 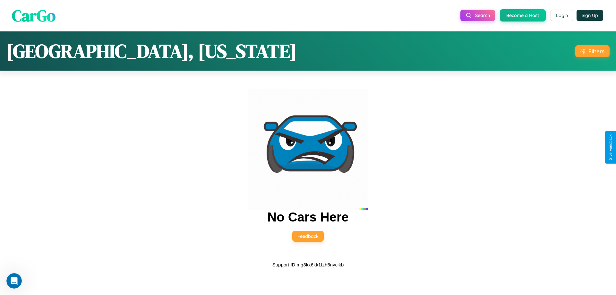 I want to click on button: Login, so click(x=562, y=15).